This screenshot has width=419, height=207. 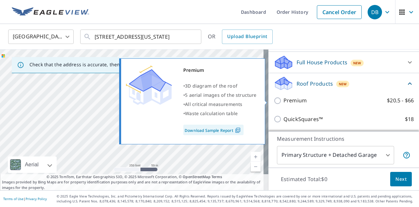 I want to click on a: Terms of Use, so click(x=13, y=199).